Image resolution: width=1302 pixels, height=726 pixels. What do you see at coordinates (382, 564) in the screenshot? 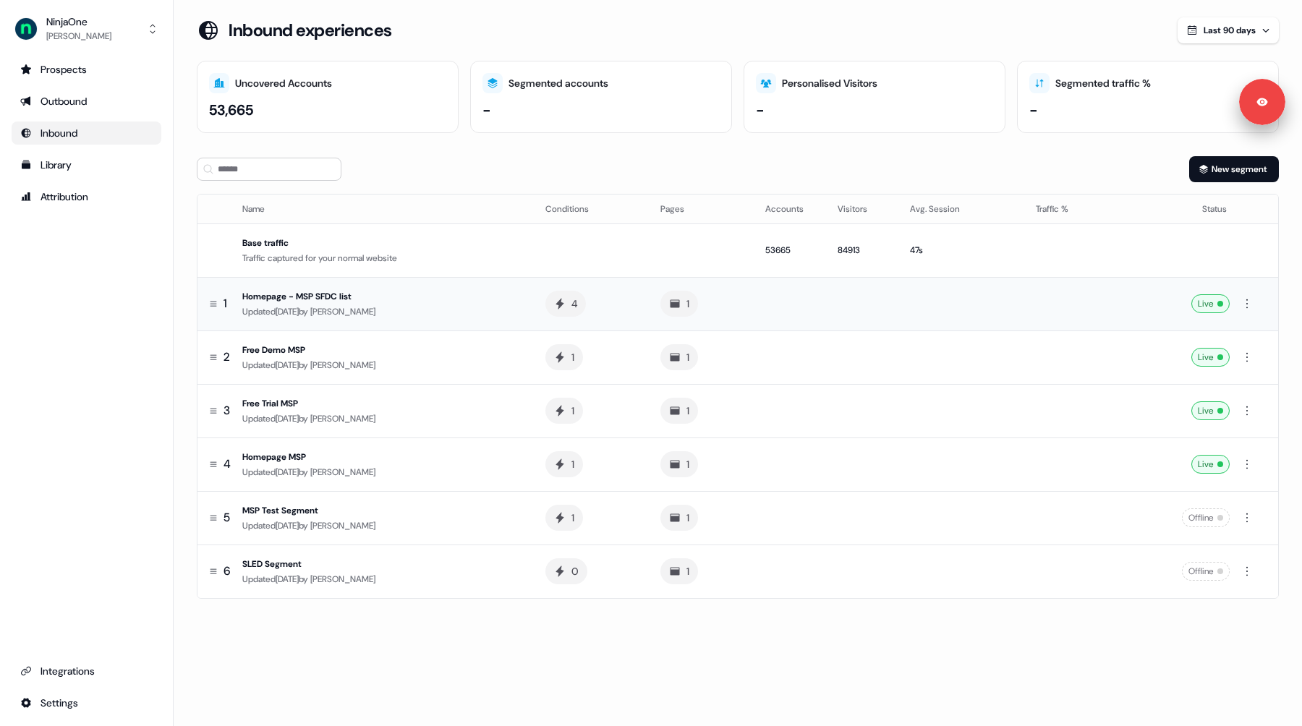
I see `div: SLED Segment` at bounding box center [382, 564].